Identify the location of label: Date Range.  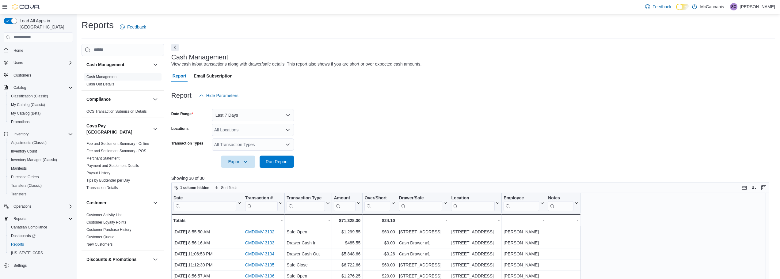
(182, 114).